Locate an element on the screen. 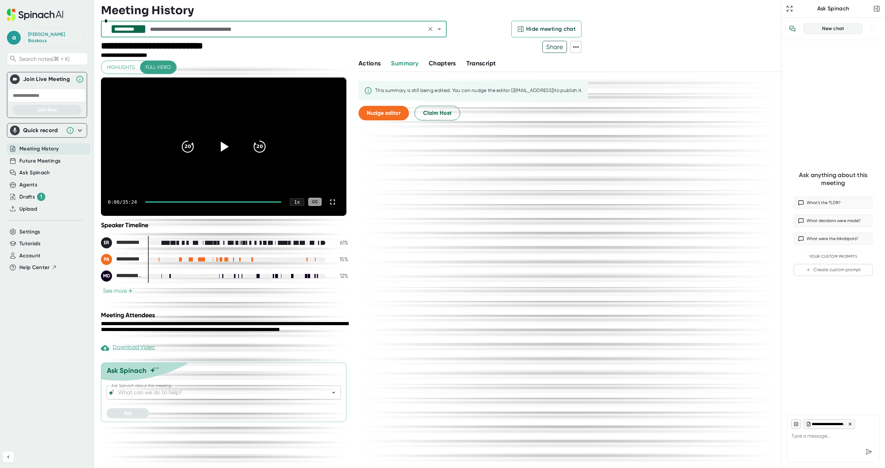 This screenshot has width=885, height=468. button: Hide meeting chat is located at coordinates (546, 29).